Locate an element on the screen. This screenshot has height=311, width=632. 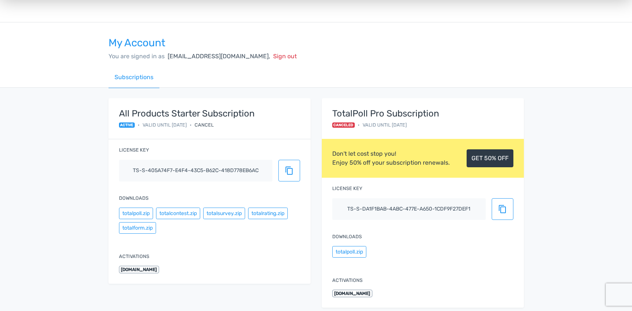
a: GET 50% OFF is located at coordinates (489, 159).